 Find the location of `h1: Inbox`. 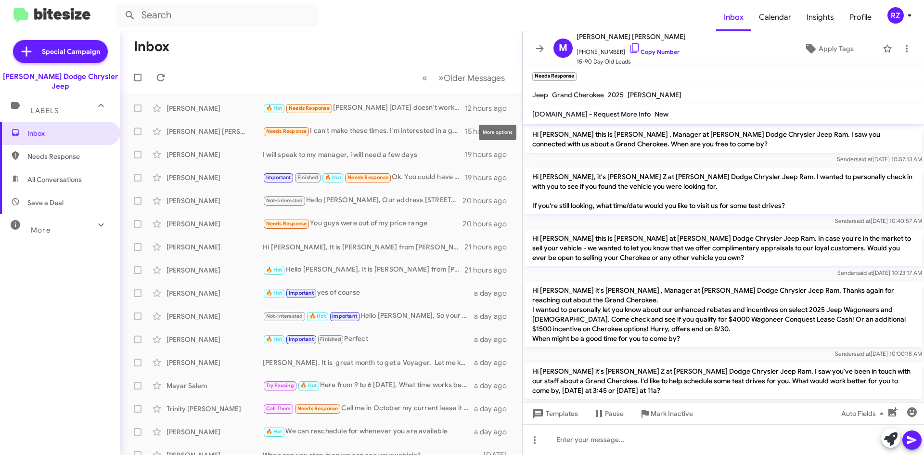

h1: Inbox is located at coordinates (152, 47).